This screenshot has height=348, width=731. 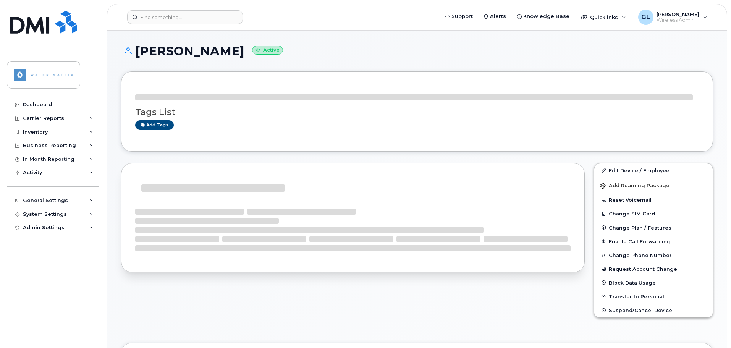 I want to click on button: Add Roaming Package, so click(x=654, y=185).